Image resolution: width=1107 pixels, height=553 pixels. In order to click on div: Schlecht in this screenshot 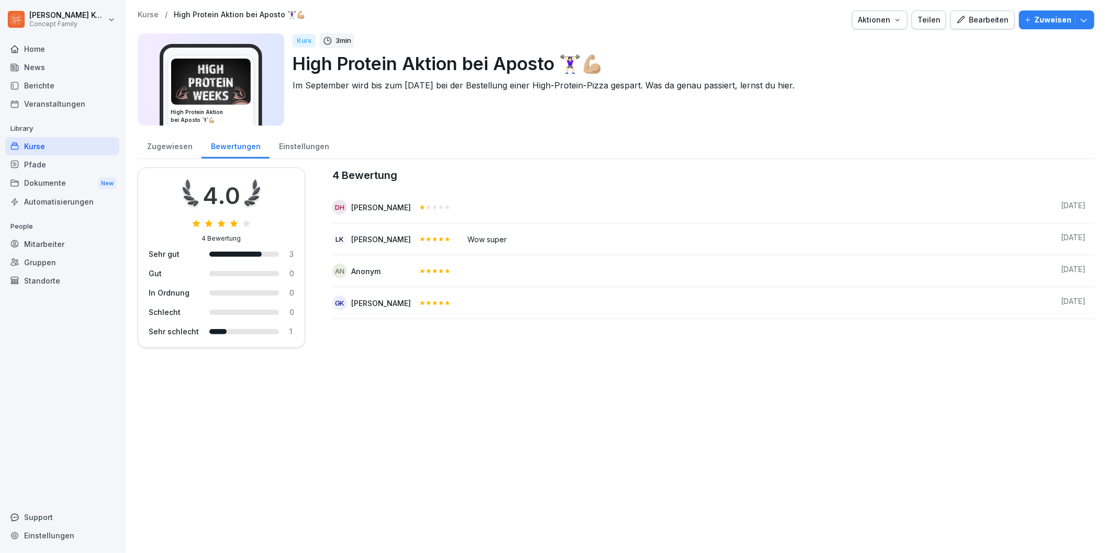, I will do `click(174, 312)`.